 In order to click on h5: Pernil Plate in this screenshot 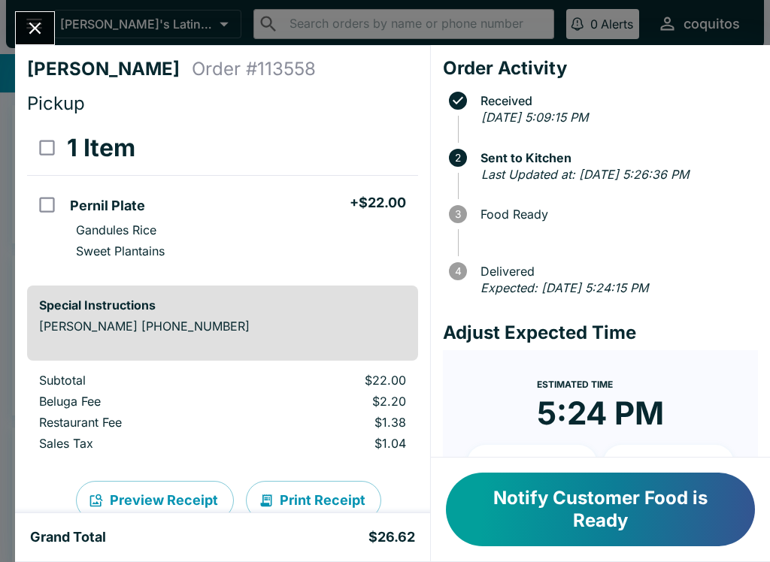, I will do `click(108, 206)`.